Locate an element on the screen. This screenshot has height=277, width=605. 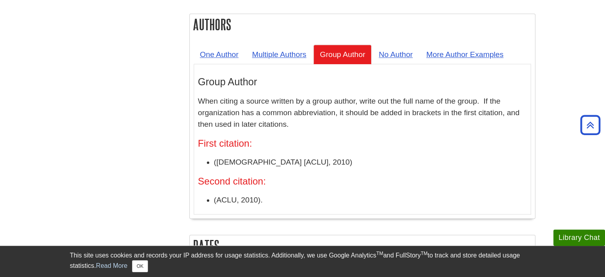
a: One Author is located at coordinates (219, 54).